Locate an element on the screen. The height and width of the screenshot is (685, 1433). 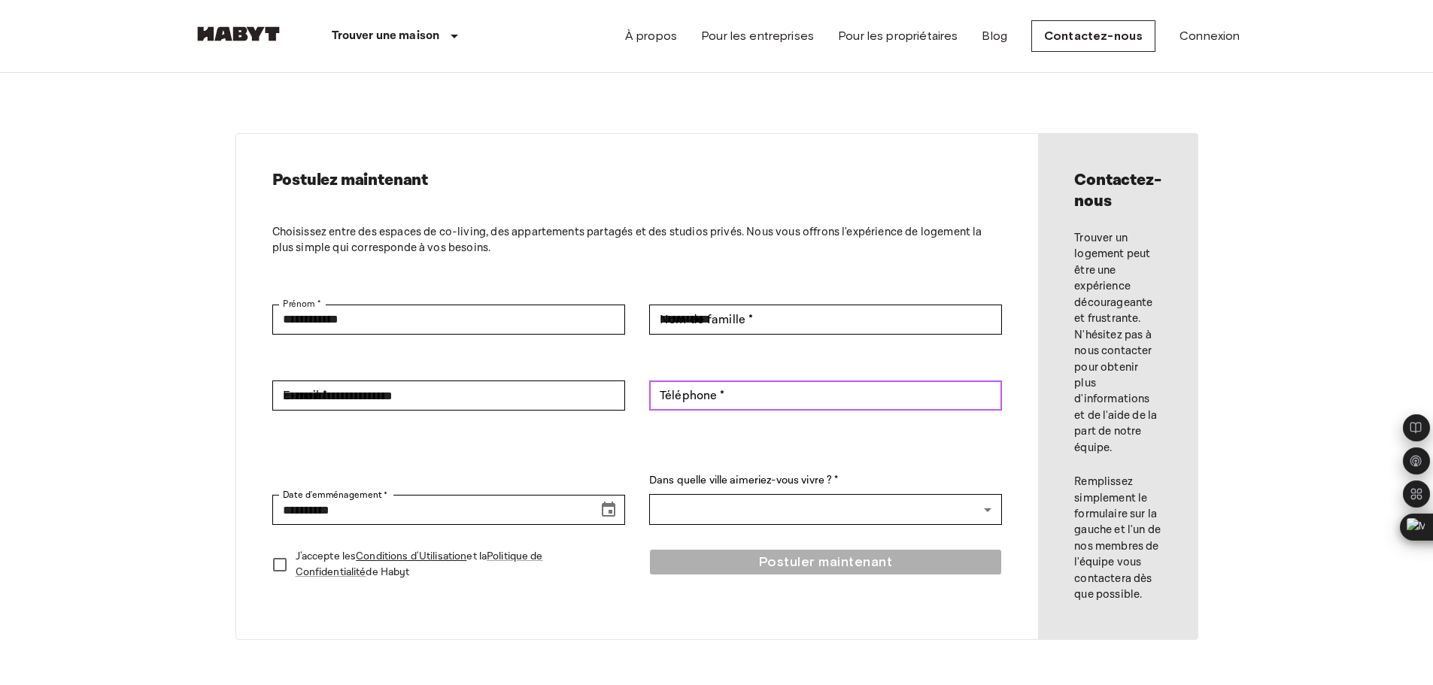
label: Date d'emménagement is located at coordinates (335, 495).